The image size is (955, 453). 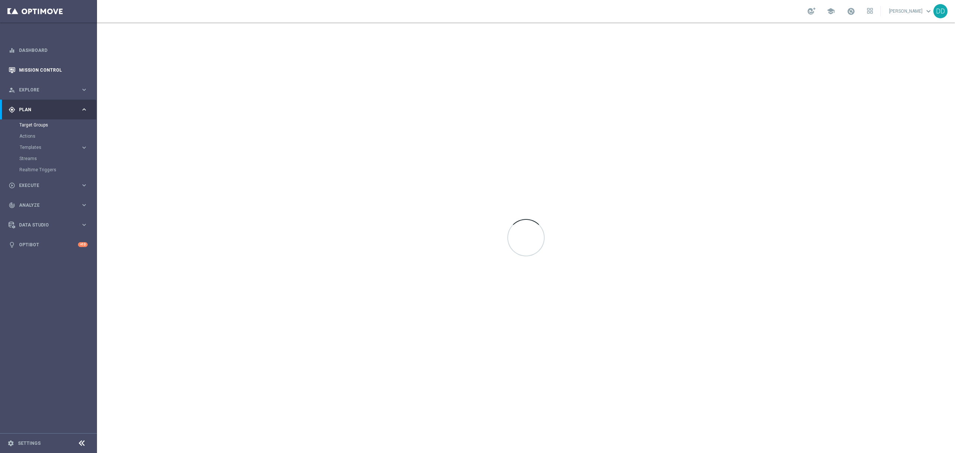 I want to click on div: Optibot, so click(x=48, y=244).